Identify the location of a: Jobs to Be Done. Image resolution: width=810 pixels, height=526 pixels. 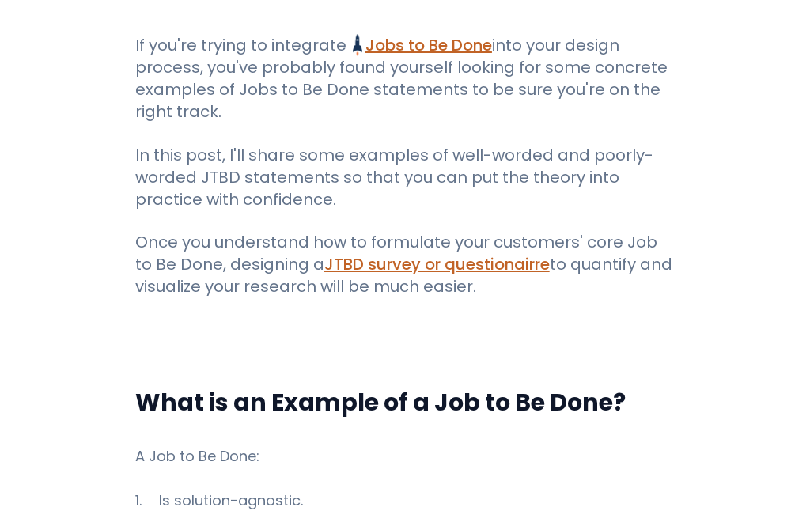
(421, 45).